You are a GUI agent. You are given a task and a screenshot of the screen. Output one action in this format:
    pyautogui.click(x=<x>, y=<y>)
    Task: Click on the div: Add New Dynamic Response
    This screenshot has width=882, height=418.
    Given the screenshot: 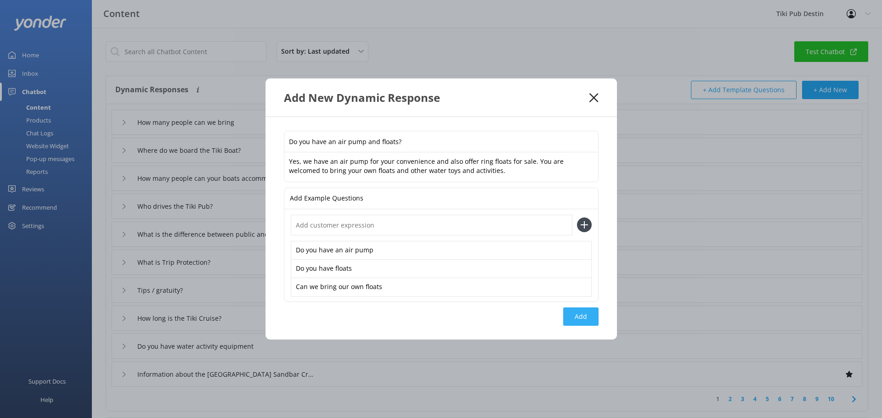 What is the action you would take?
    pyautogui.click(x=437, y=97)
    